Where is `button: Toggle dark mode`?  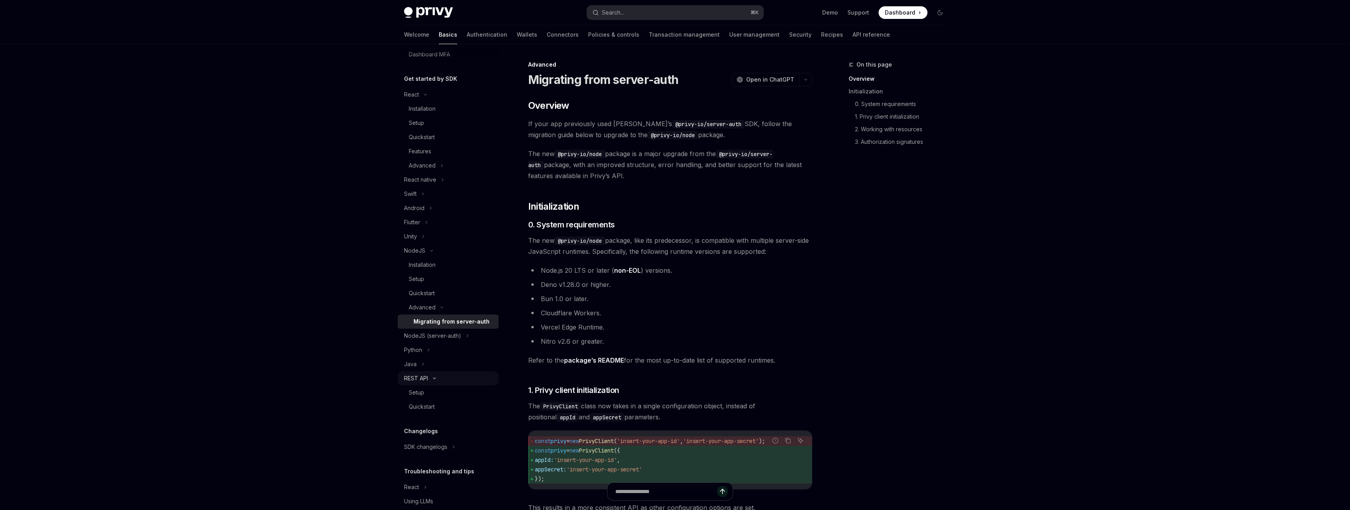
button: Toggle dark mode is located at coordinates (940, 13).